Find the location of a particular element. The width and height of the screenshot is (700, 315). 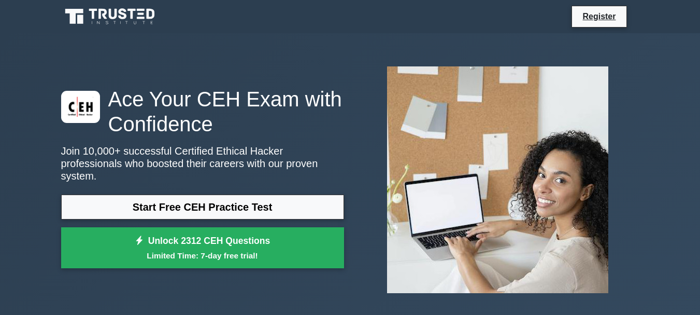

p: Join 10,000+ successful Certified Ethical Hacker professionals who boosted their careers with our... is located at coordinates (203, 163).